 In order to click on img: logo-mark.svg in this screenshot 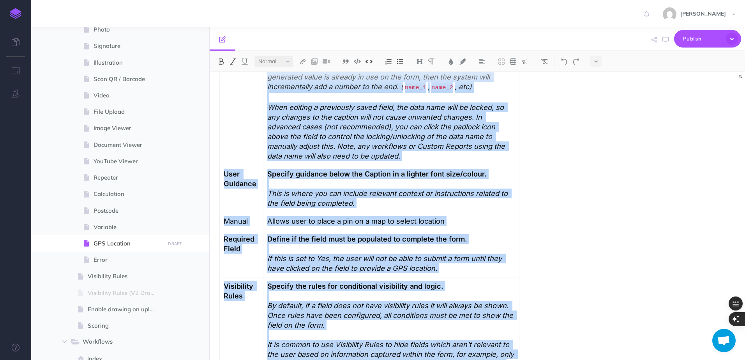, I will do `click(16, 14)`.